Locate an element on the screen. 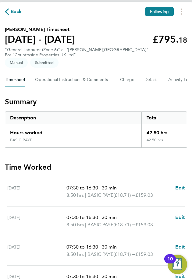 The image size is (192, 279). button: Timesheet is located at coordinates (15, 80).